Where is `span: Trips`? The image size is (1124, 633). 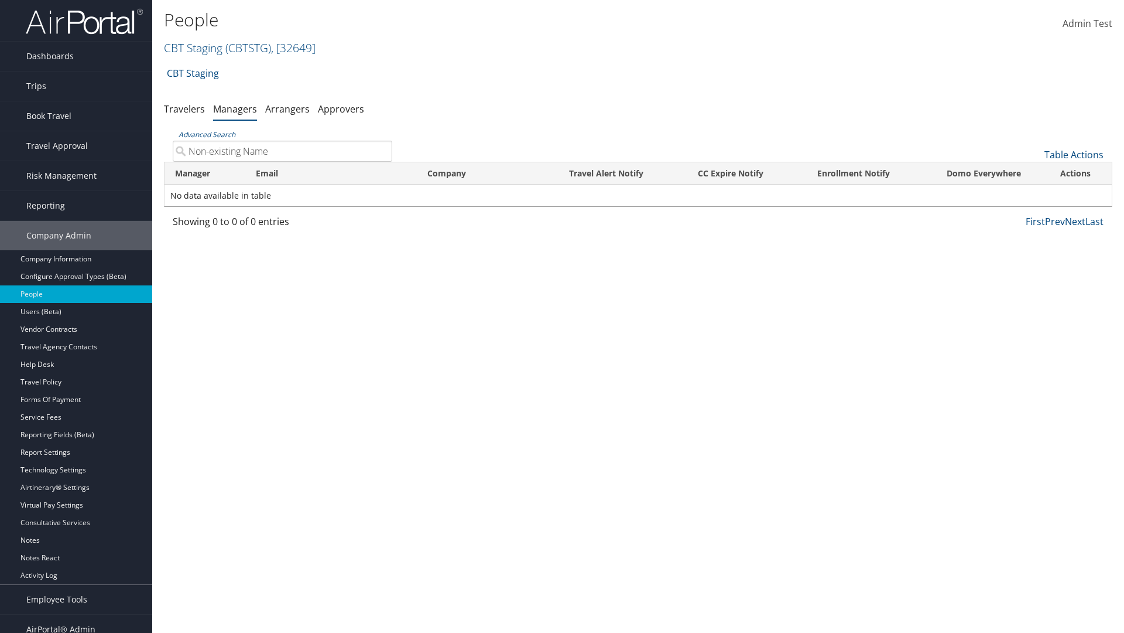 span: Trips is located at coordinates (36, 86).